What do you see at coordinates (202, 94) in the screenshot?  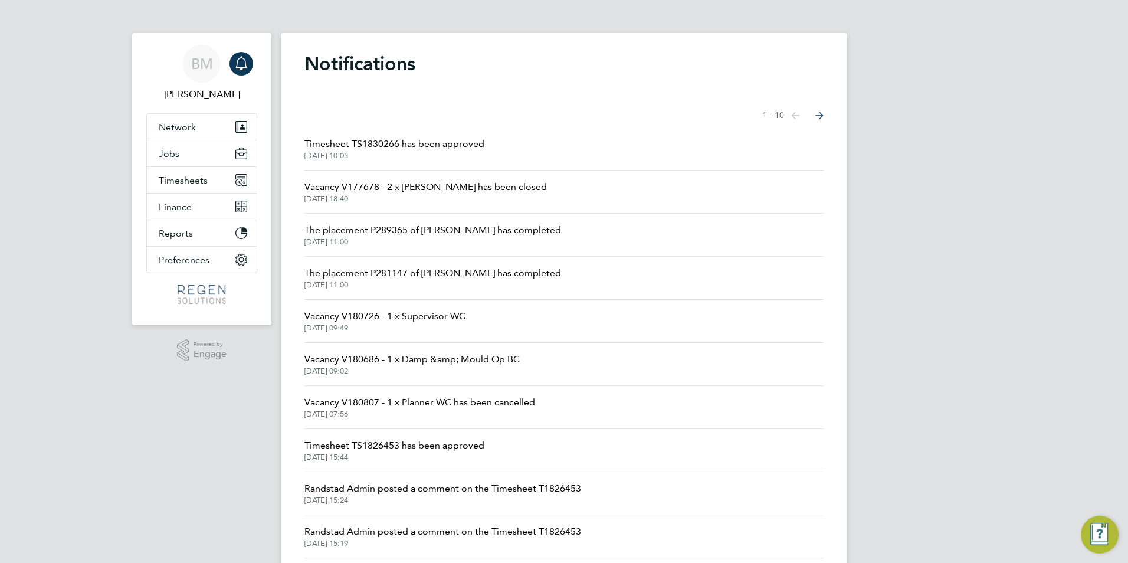 I see `span: Billy Mcnamara` at bounding box center [202, 94].